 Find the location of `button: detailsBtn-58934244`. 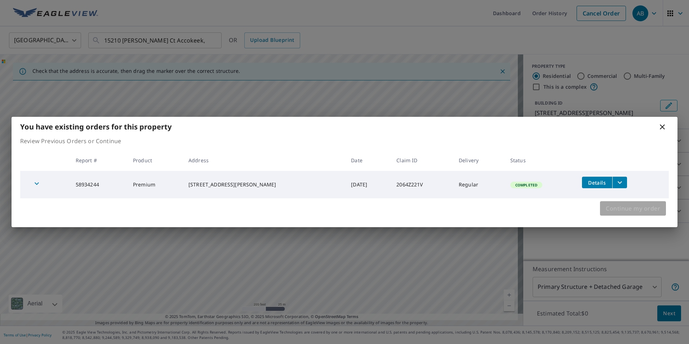

button: detailsBtn-58934244 is located at coordinates (597, 182).